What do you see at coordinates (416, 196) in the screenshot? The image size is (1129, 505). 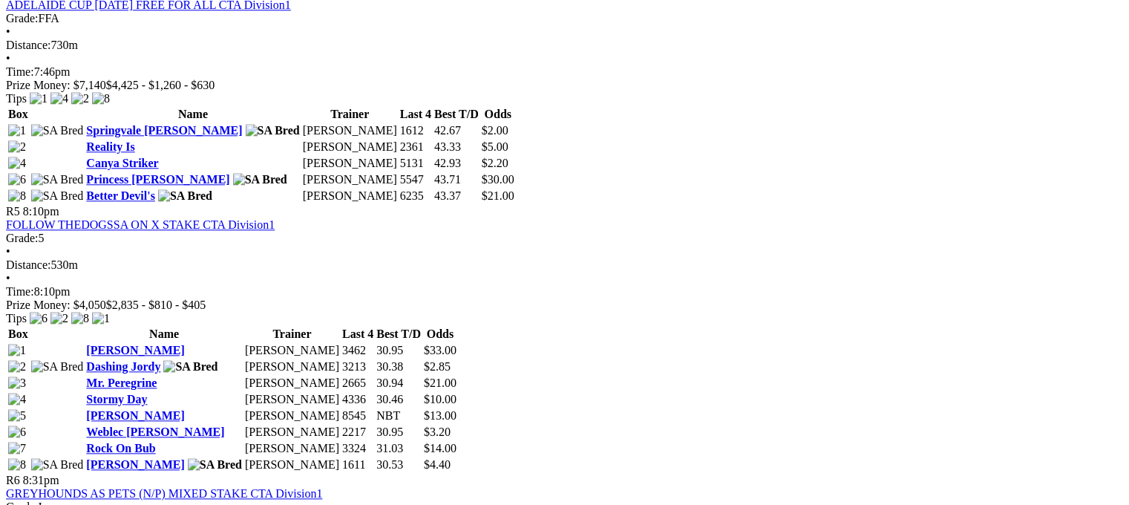 I see `td: 6235` at bounding box center [416, 196].